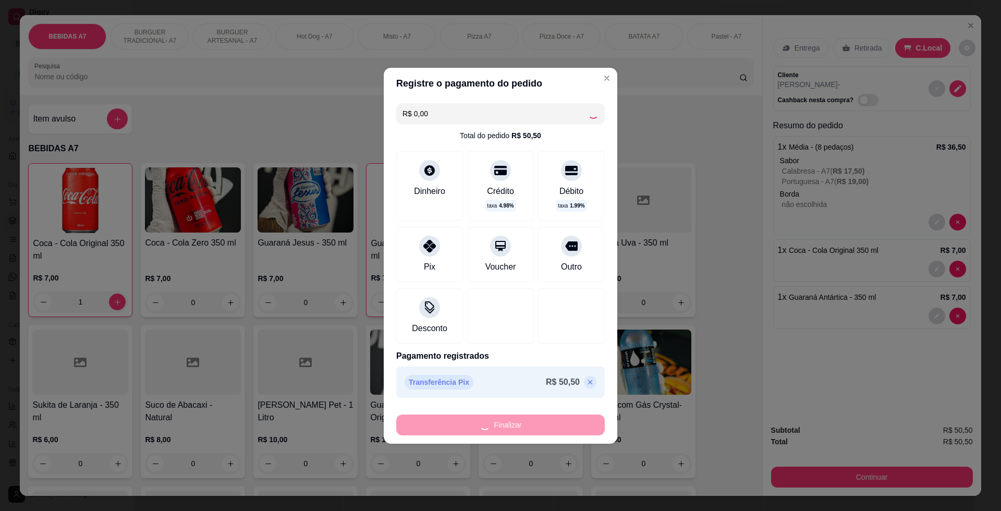 The image size is (1001, 511). Describe the element at coordinates (607, 78) in the screenshot. I see `button: Close` at that location.